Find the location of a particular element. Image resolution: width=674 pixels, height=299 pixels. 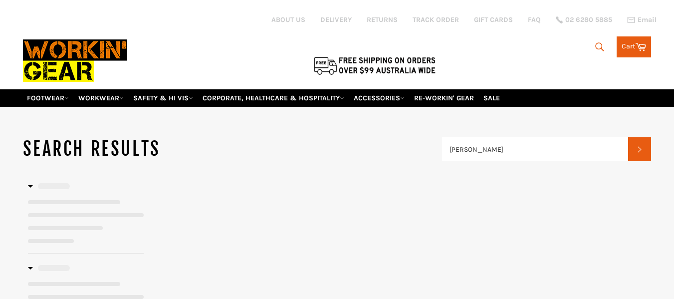

a: 02 6280 5885 is located at coordinates (584, 20).